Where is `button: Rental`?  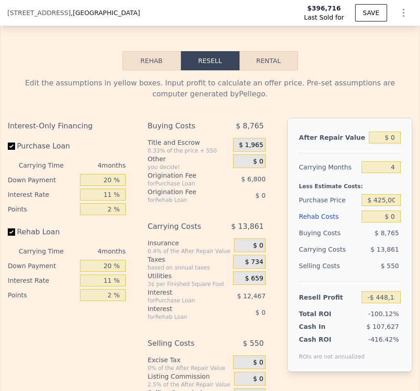
button: Rental is located at coordinates (269, 61).